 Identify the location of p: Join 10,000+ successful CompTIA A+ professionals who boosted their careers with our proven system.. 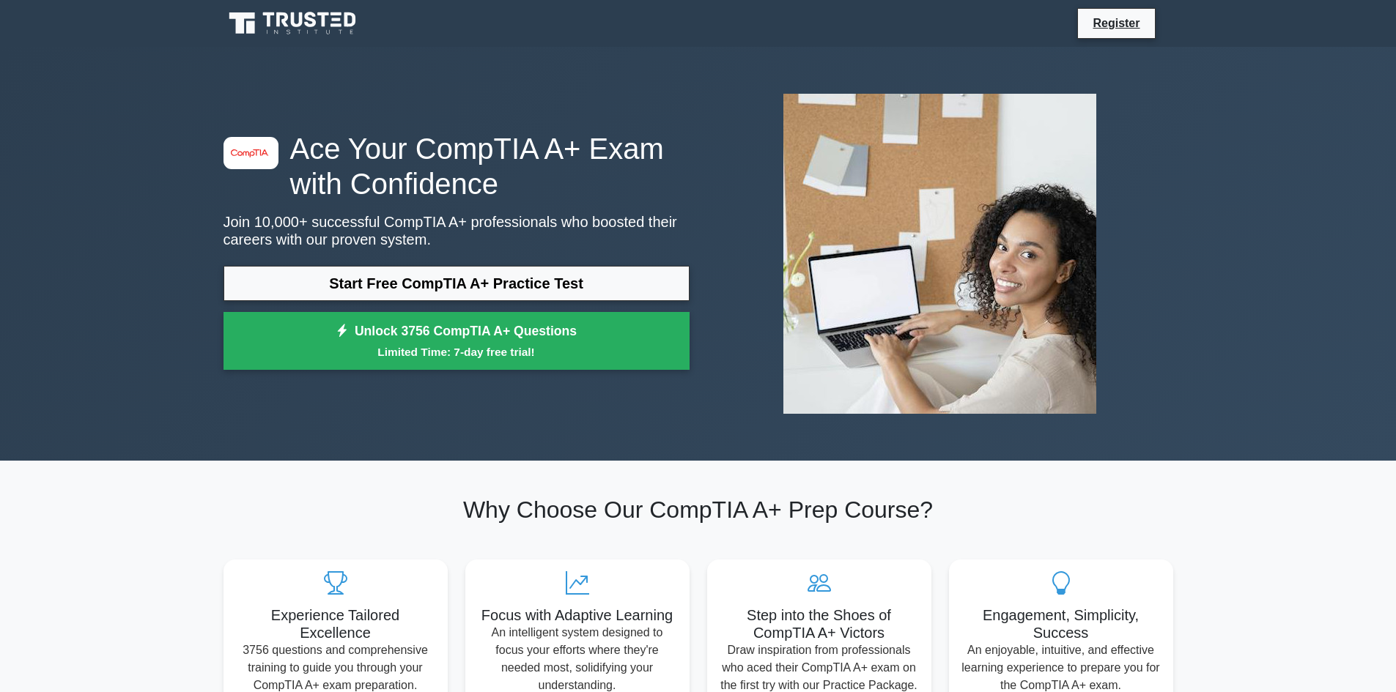
(456, 231).